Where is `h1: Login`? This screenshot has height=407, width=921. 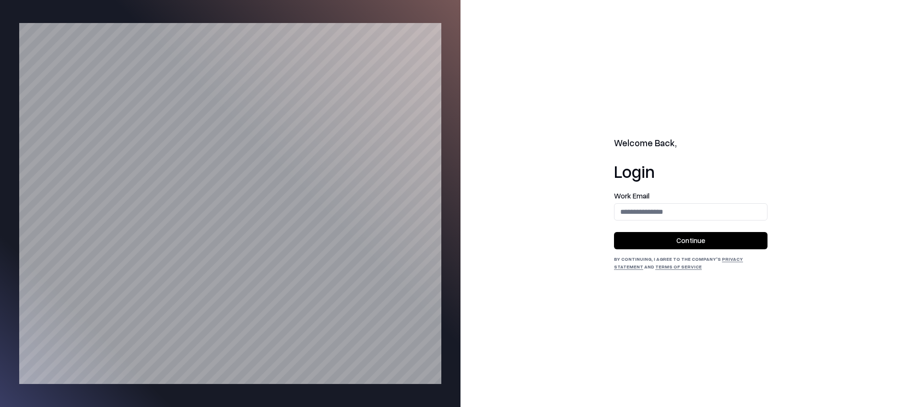
h1: Login is located at coordinates (691, 171).